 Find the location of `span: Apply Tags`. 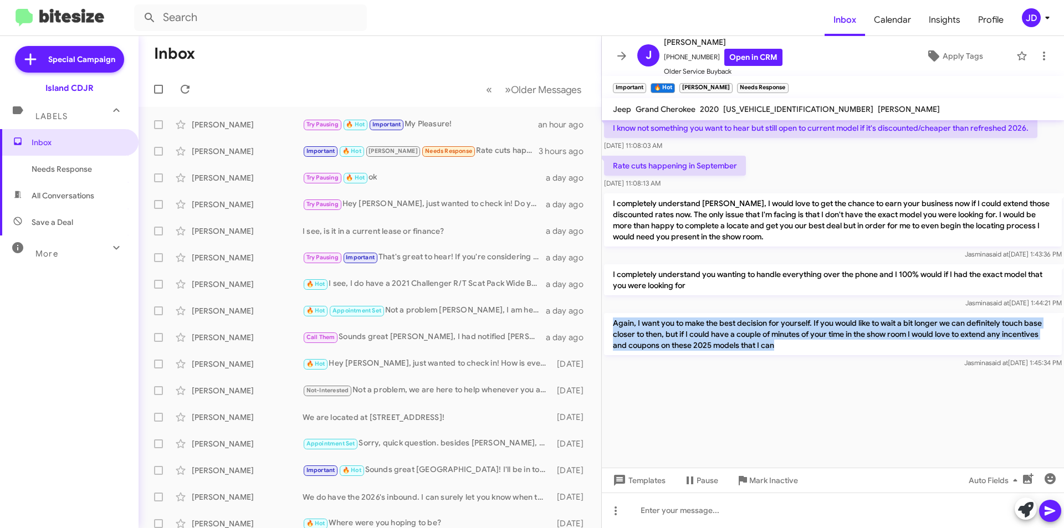

span: Apply Tags is located at coordinates (963, 56).